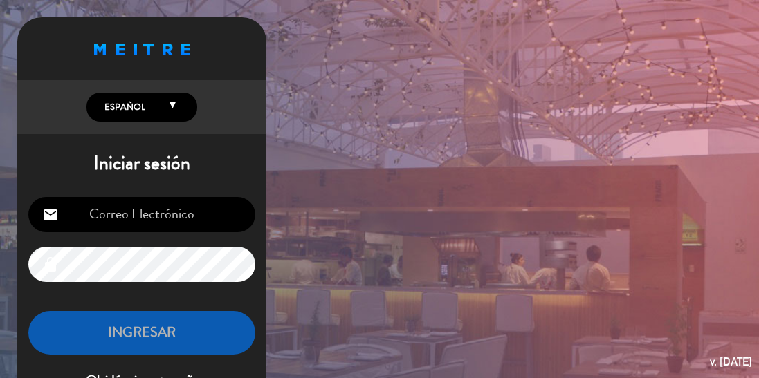 This screenshot has width=759, height=378. I want to click on i: lock, so click(51, 265).